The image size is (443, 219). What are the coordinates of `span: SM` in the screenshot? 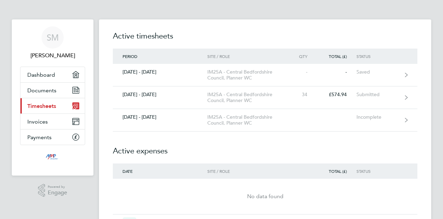 It's located at (53, 37).